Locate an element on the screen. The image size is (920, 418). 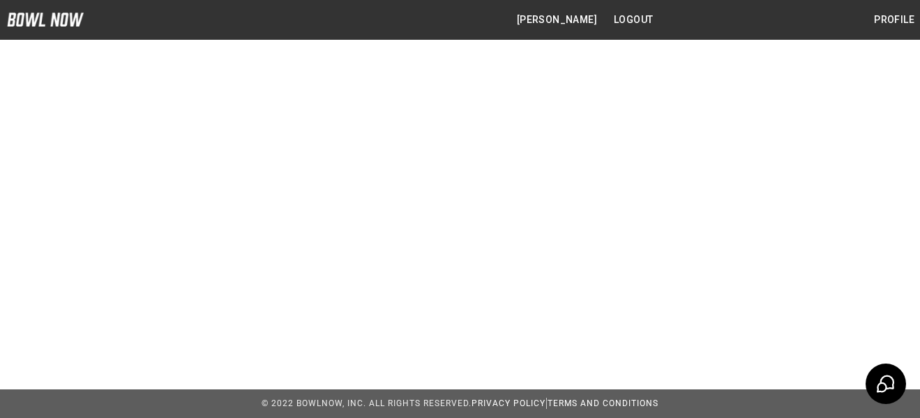
img: logo is located at coordinates (45, 20).